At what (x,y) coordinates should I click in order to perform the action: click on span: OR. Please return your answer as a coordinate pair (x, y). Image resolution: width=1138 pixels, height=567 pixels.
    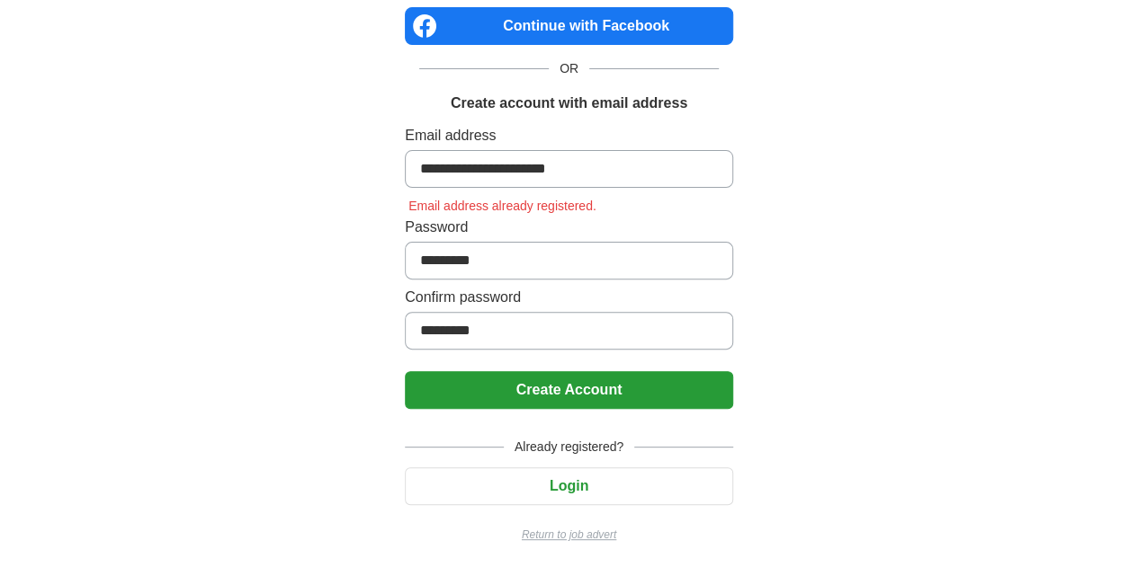
    Looking at the image, I should click on (568, 68).